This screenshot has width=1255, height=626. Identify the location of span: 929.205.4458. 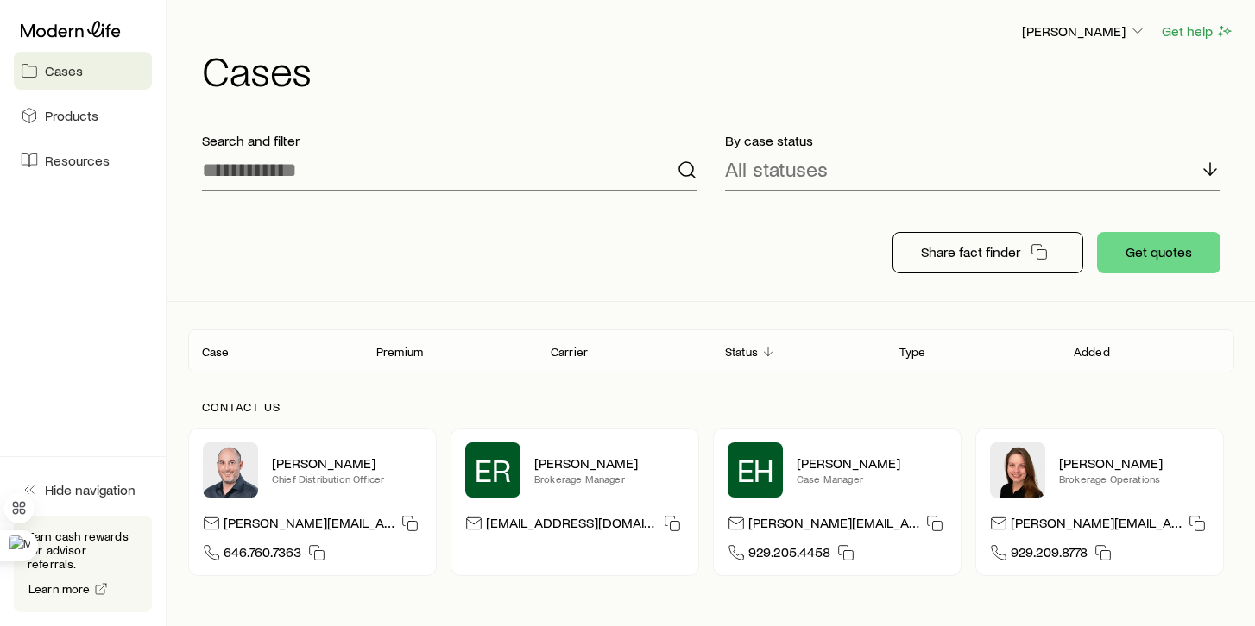
(789, 555).